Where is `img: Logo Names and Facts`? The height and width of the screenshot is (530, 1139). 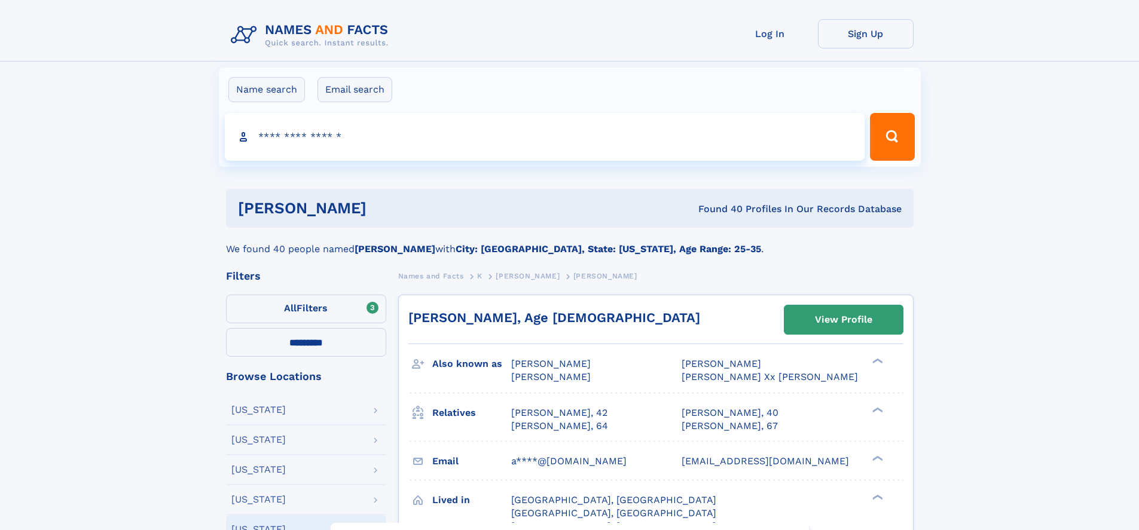
img: Logo Names and Facts is located at coordinates (312, 35).